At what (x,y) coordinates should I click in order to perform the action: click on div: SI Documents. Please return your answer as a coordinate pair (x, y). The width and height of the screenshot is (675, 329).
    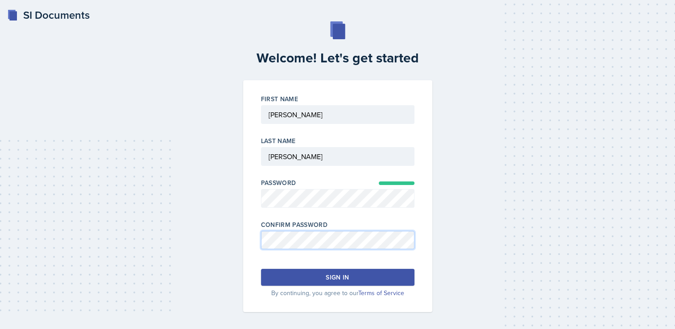
    Looking at the image, I should click on (48, 15).